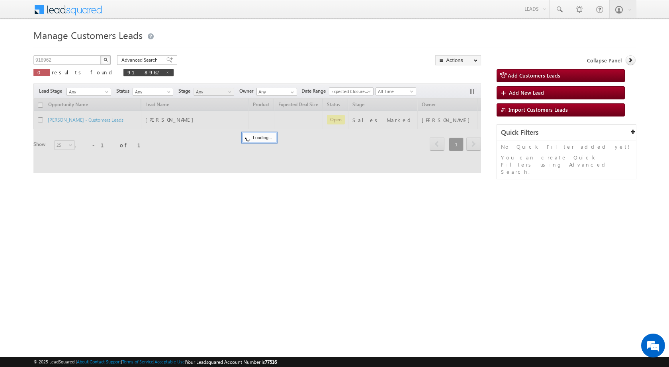  Describe the element at coordinates (186, 91) in the screenshot. I see `span: Stage` at that location.